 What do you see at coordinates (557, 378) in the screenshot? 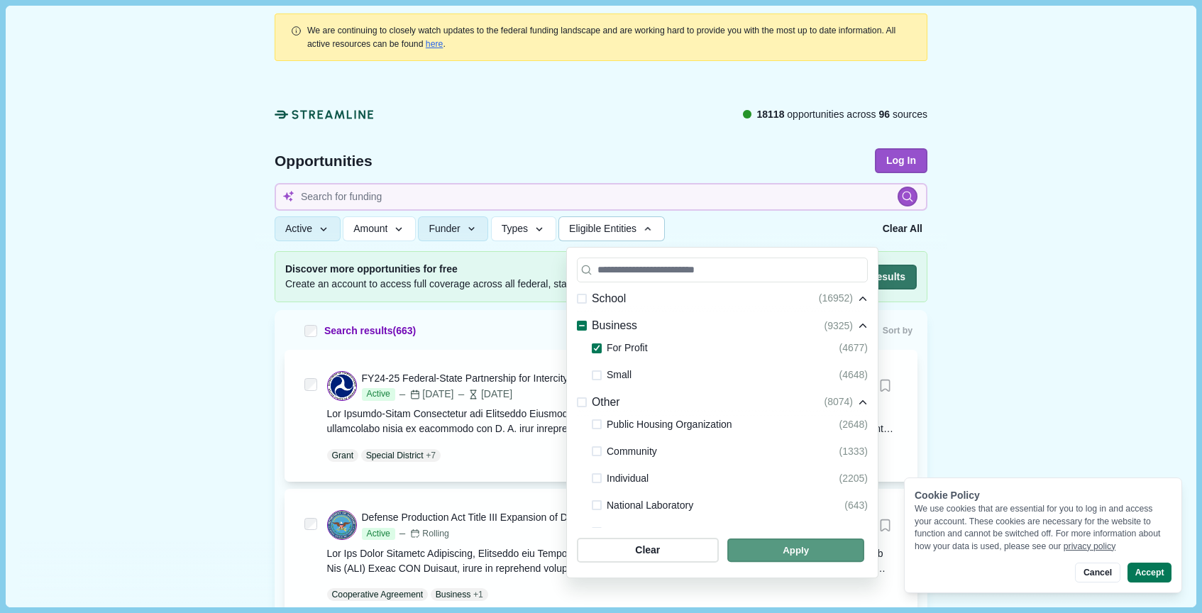
I see `div: FY24-25 Federal-State Partnership for Intercity Passenger Rail Grant Program - National` at bounding box center [557, 378].